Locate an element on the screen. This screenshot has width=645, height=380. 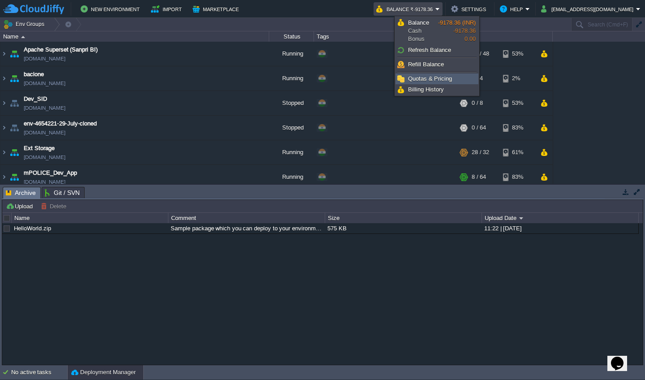
span: Git / SVN is located at coordinates (62, 193).